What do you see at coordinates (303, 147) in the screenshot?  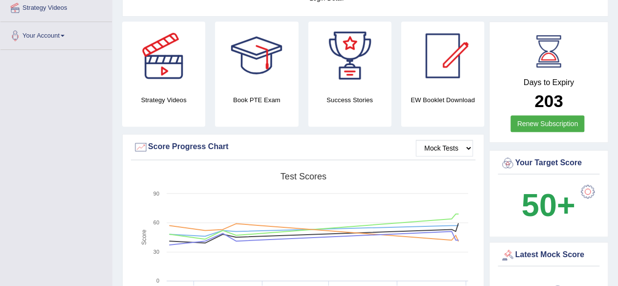 I see `div: Score Progress Chart` at bounding box center [303, 147].